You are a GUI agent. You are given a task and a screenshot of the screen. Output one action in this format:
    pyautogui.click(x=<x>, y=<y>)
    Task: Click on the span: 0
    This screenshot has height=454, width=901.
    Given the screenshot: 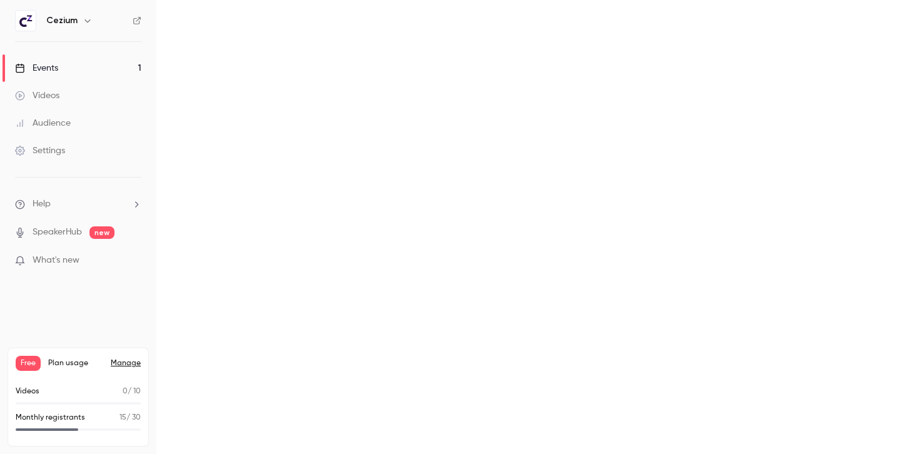 What is the action you would take?
    pyautogui.click(x=125, y=392)
    